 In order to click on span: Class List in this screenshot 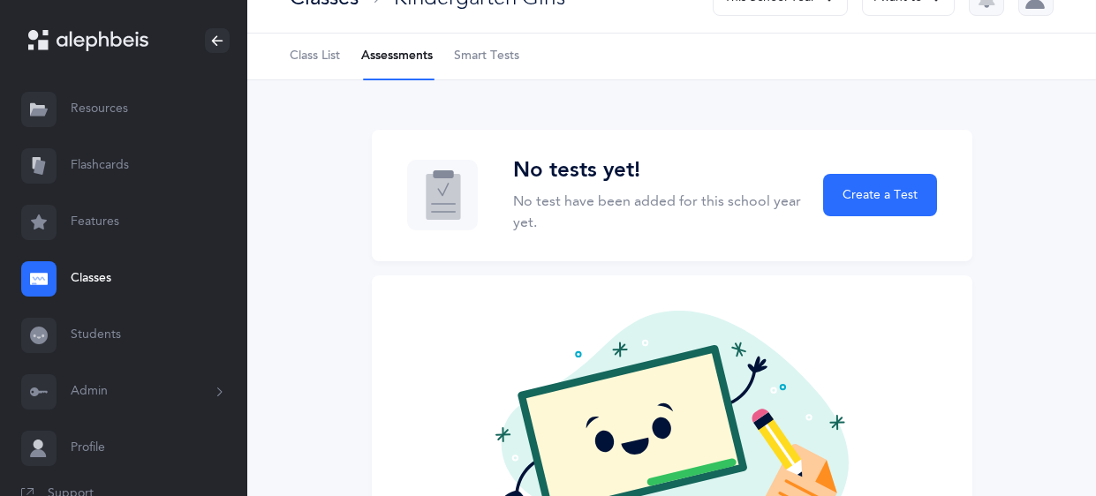, I will do `click(314, 57)`.